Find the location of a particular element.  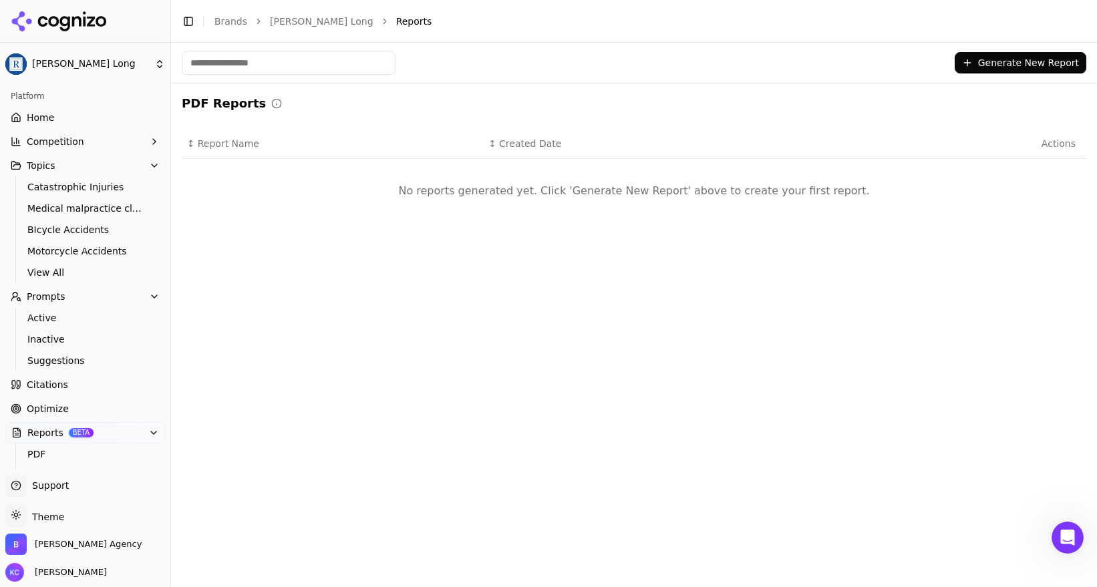

span: Created Date is located at coordinates (530, 144).